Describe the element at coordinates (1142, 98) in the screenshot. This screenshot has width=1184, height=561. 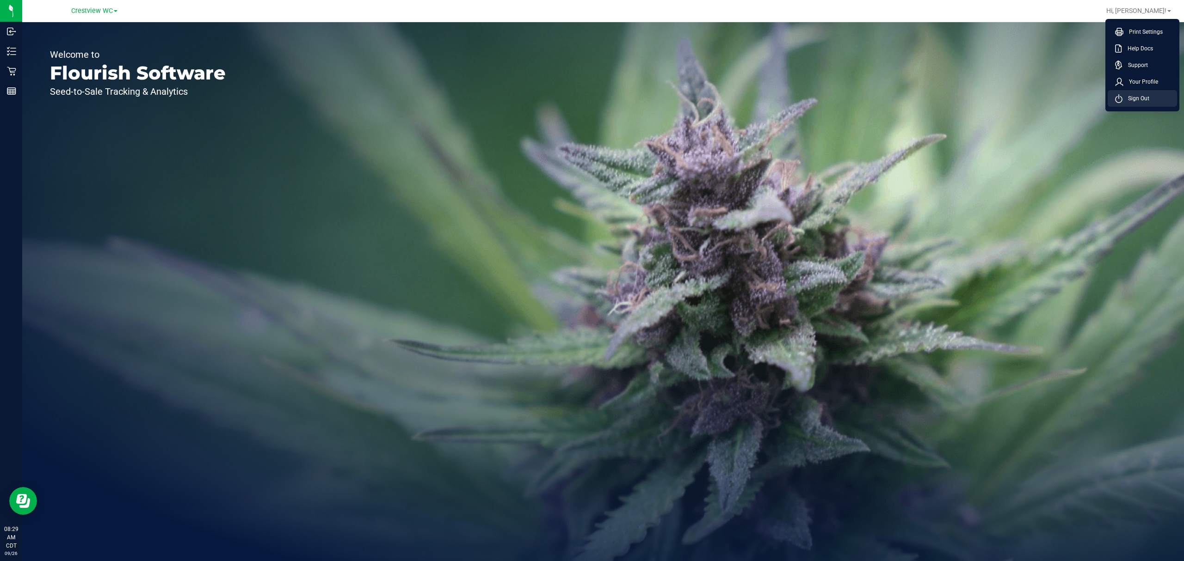
I see `li: Sign Out` at that location.